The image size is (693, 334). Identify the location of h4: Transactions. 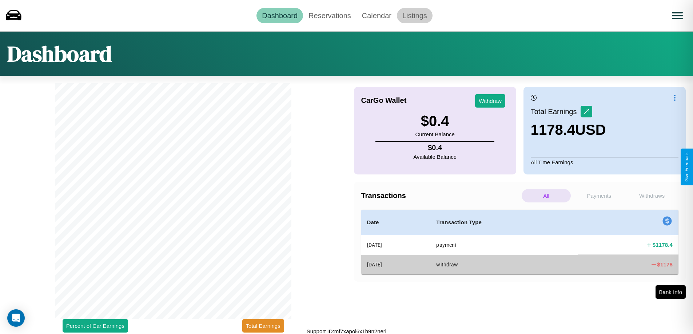
(440, 196).